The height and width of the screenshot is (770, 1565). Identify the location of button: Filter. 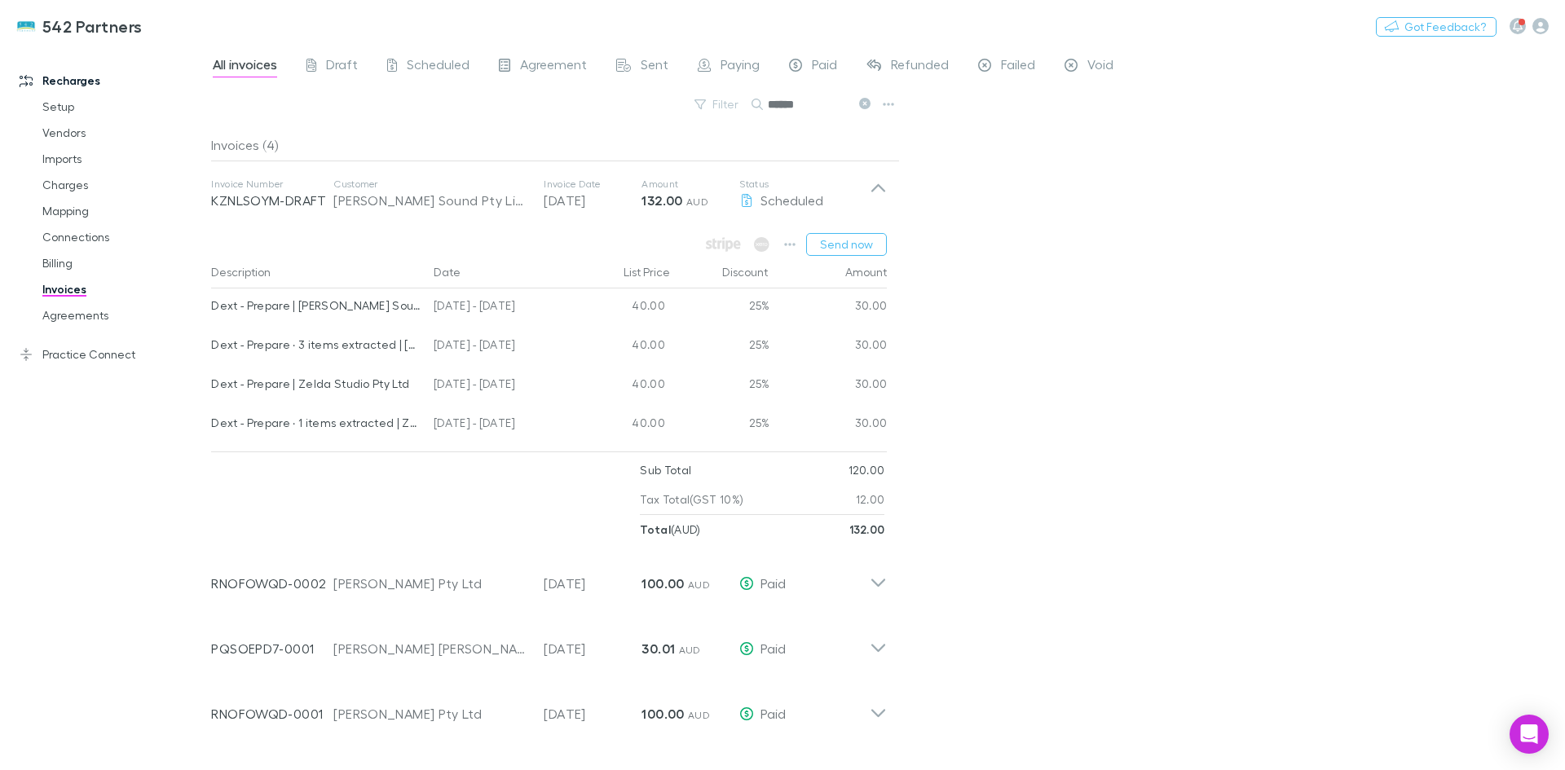
(717, 104).